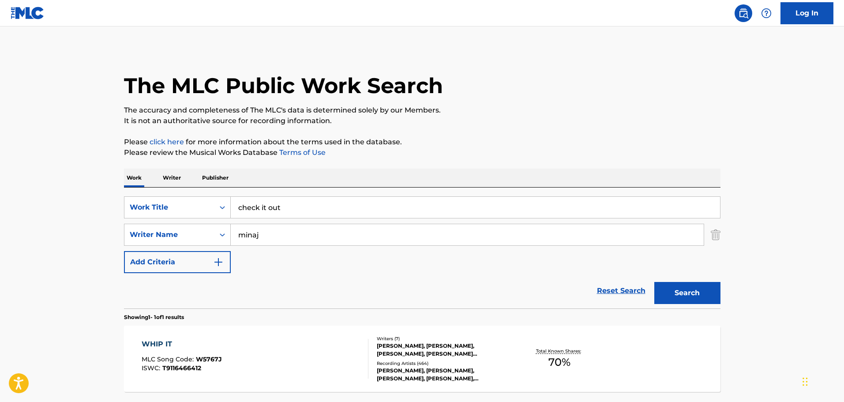 The image size is (844, 402). Describe the element at coordinates (152, 368) in the screenshot. I see `span: ISWC :` at that location.